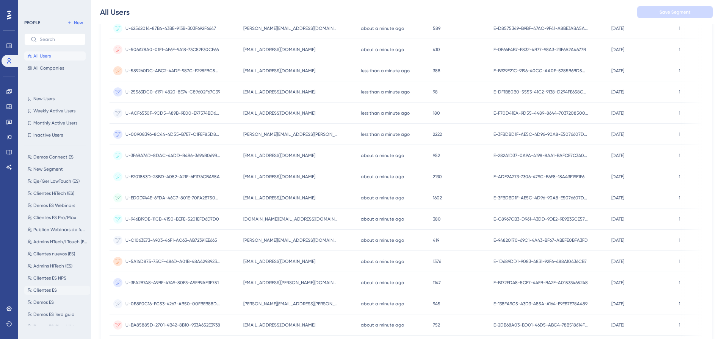 Image resolution: width=722 pixels, height=339 pixels. Describe the element at coordinates (50, 278) in the screenshot. I see `span: Clientes ES NPS` at that location.